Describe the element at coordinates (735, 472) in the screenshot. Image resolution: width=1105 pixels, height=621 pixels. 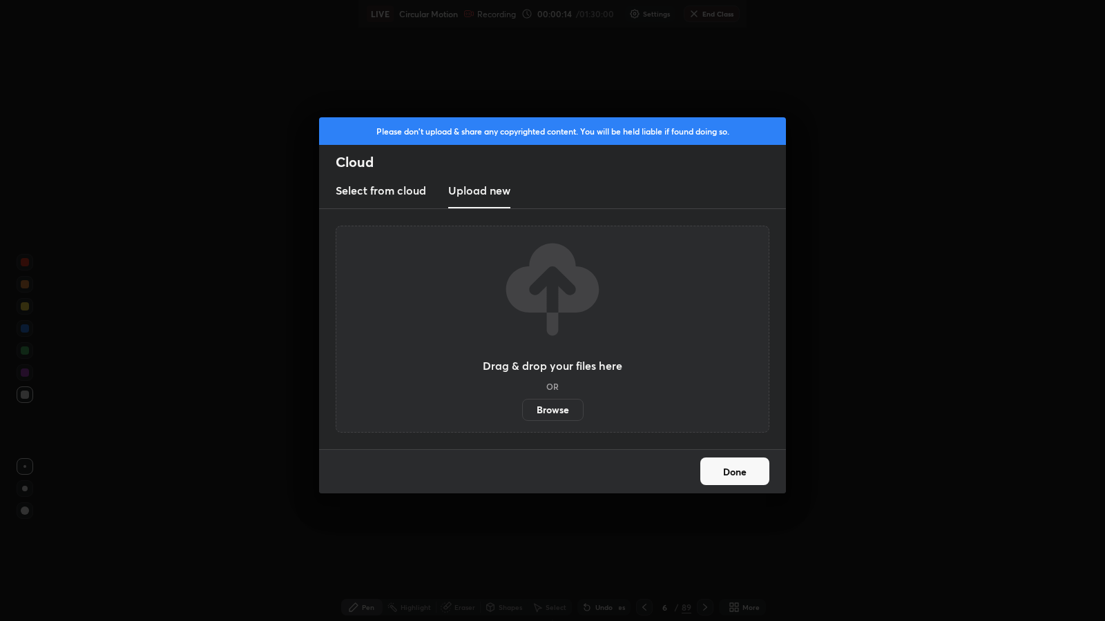
I see `button: Done` at that location.